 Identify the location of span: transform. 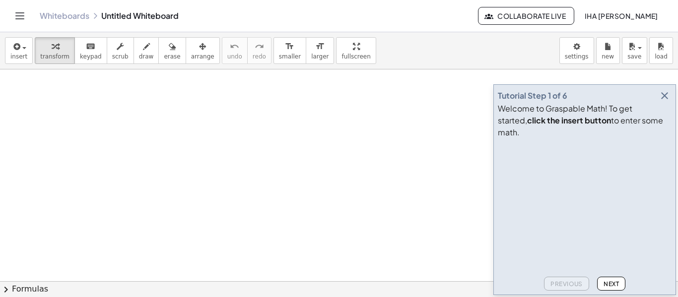
(55, 57).